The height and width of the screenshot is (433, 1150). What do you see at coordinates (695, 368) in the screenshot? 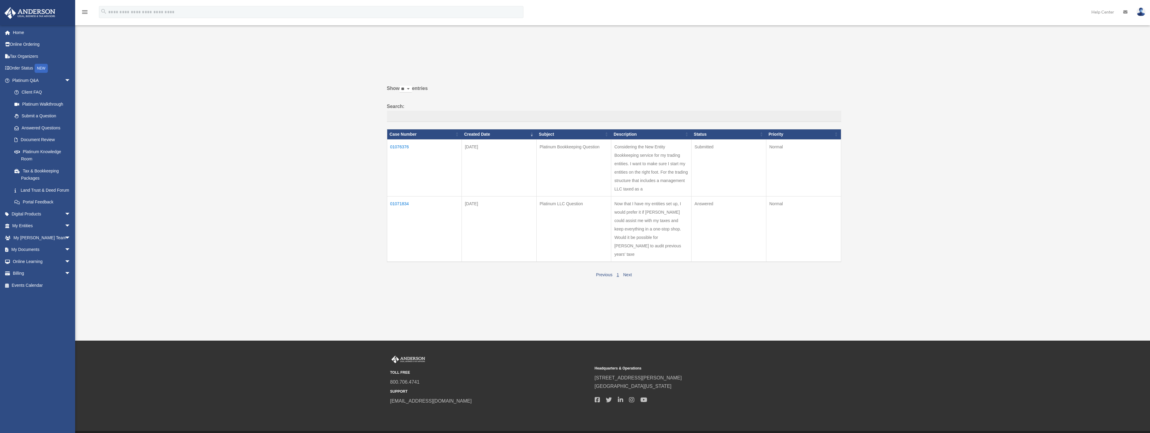
I see `small: Headquarters & Operations` at bounding box center [695, 368].